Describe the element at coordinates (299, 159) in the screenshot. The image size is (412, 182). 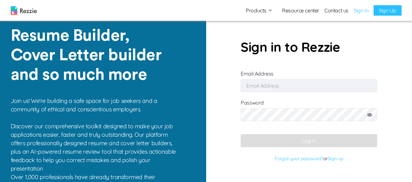
I see `a: Forgot your password?` at that location.